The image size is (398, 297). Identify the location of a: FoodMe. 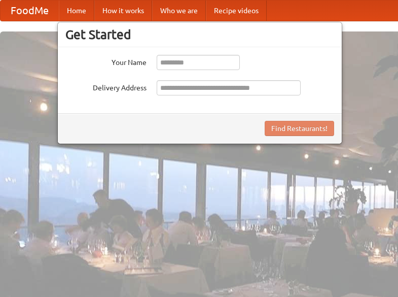
(29, 11).